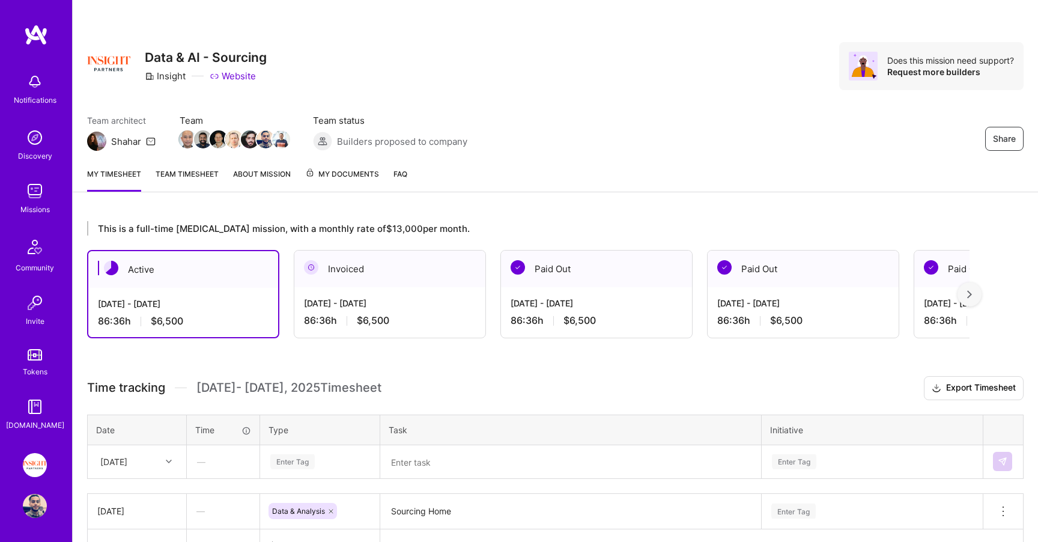 This screenshot has width=1038, height=542. Describe the element at coordinates (205, 57) in the screenshot. I see `h3: Data & AI - Sourcing` at that location.